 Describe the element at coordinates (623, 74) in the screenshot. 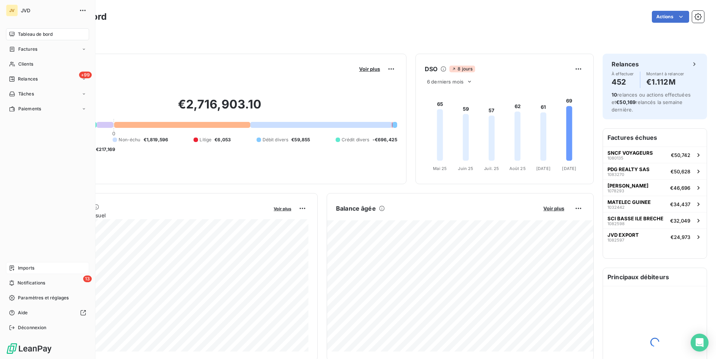

I see `span: À effectuer` at that location.